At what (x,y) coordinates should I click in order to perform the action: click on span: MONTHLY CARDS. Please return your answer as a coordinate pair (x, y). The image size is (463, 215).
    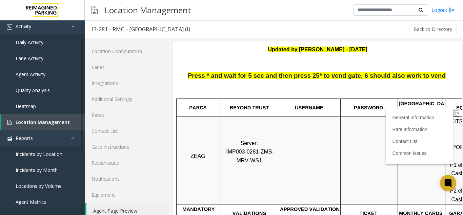
    Looking at the image, I should click on (248, 172).